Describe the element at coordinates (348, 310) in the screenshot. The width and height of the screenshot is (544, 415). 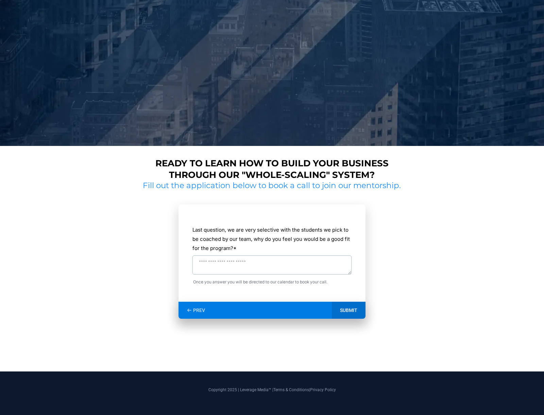
I see `div: SUBMIT` at that location.